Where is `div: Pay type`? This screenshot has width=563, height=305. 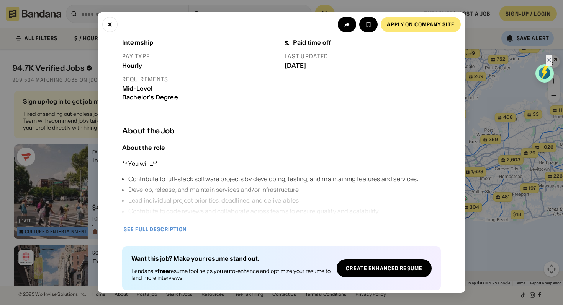
div: Pay type is located at coordinates (200, 56).